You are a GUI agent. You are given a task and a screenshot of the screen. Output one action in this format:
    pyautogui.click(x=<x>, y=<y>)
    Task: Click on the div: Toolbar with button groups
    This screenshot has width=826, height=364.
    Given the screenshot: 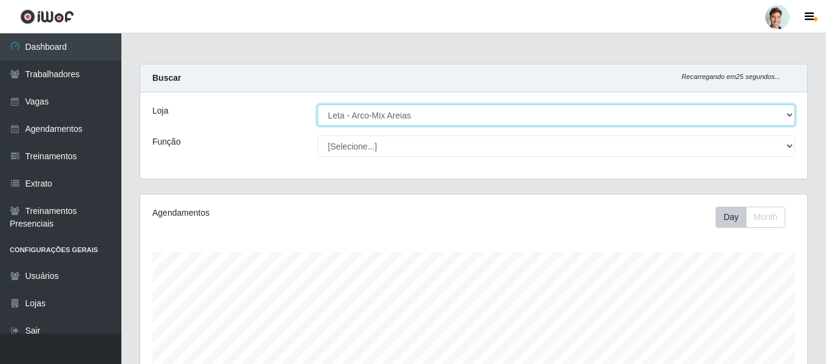 What is the action you would take?
    pyautogui.click(x=755, y=217)
    